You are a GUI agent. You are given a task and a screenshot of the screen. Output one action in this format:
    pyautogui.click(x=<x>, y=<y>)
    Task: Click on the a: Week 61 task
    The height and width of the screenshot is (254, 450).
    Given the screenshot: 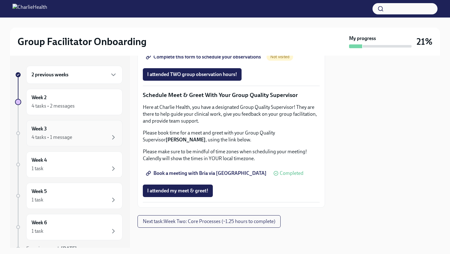 What is the action you would take?
    pyautogui.click(x=69, y=227)
    